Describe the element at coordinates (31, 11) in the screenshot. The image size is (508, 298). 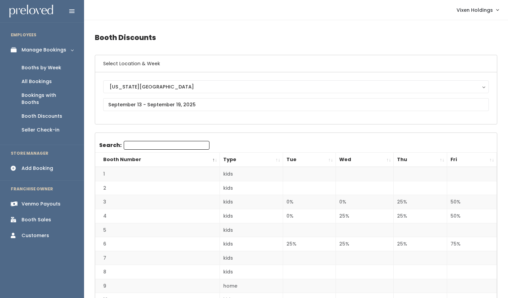
I see `img: preloved logo` at that location.